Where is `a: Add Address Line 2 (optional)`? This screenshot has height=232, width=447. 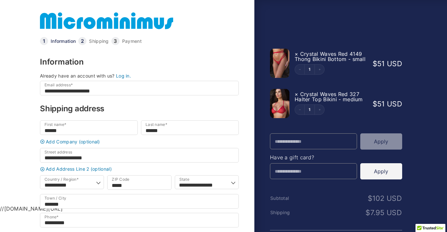
a: Add Address Line 2 (optional) is located at coordinates (139, 169).